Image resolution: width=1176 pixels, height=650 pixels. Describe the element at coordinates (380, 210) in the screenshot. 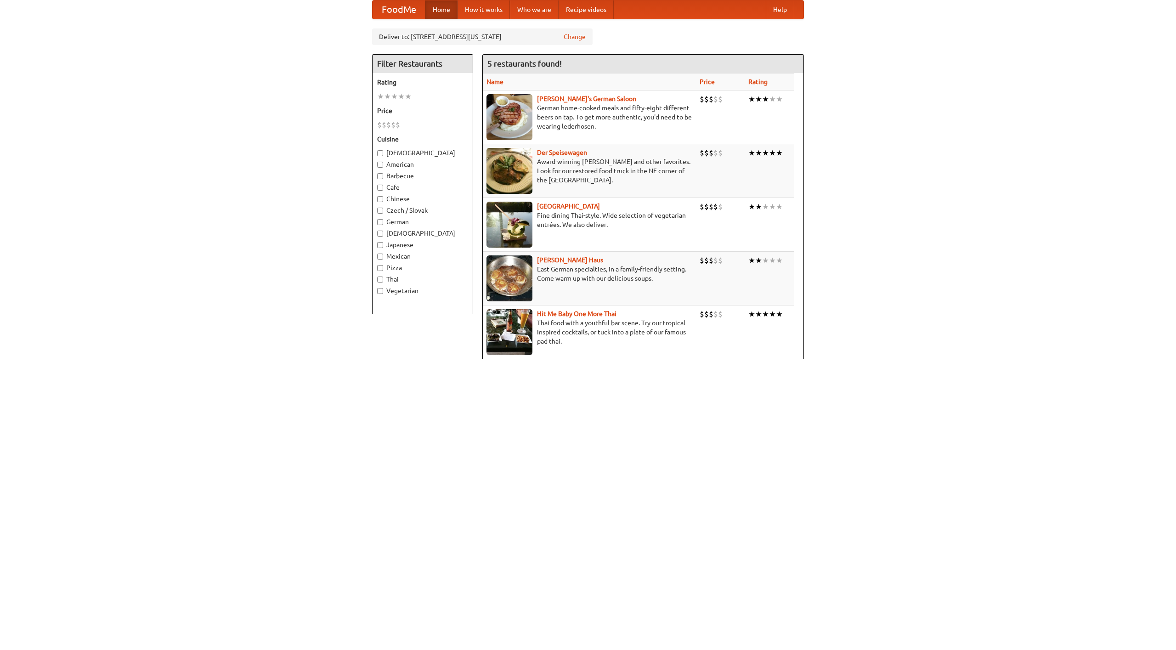

I see `input: Czech / Slovak` at that location.